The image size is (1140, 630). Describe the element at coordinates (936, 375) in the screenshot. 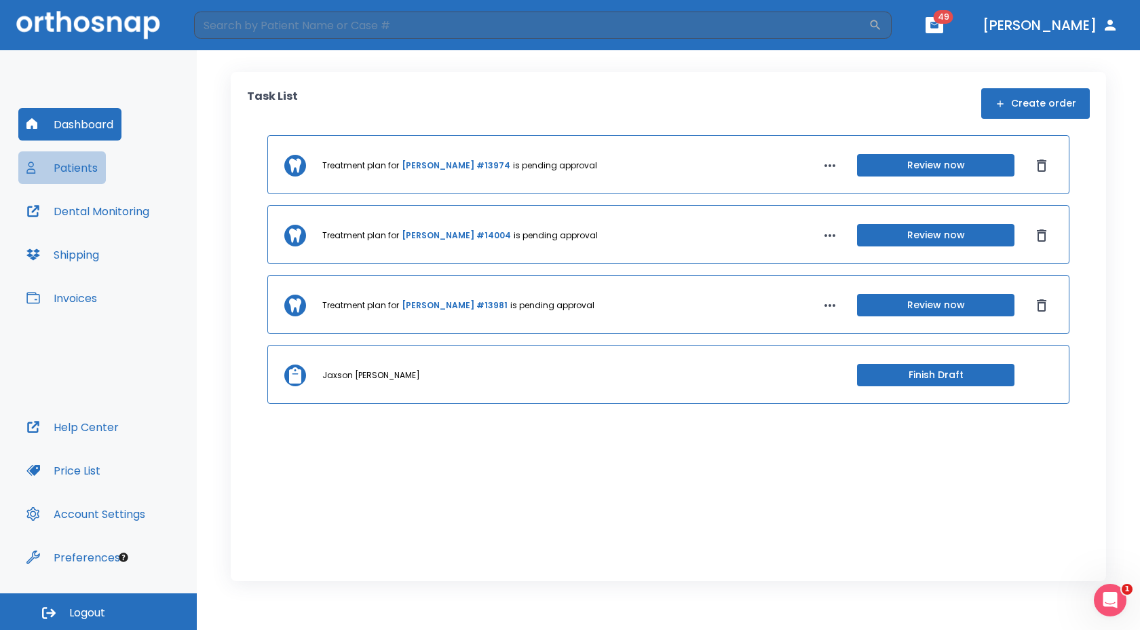

I see `button: Finish Draft` at that location.